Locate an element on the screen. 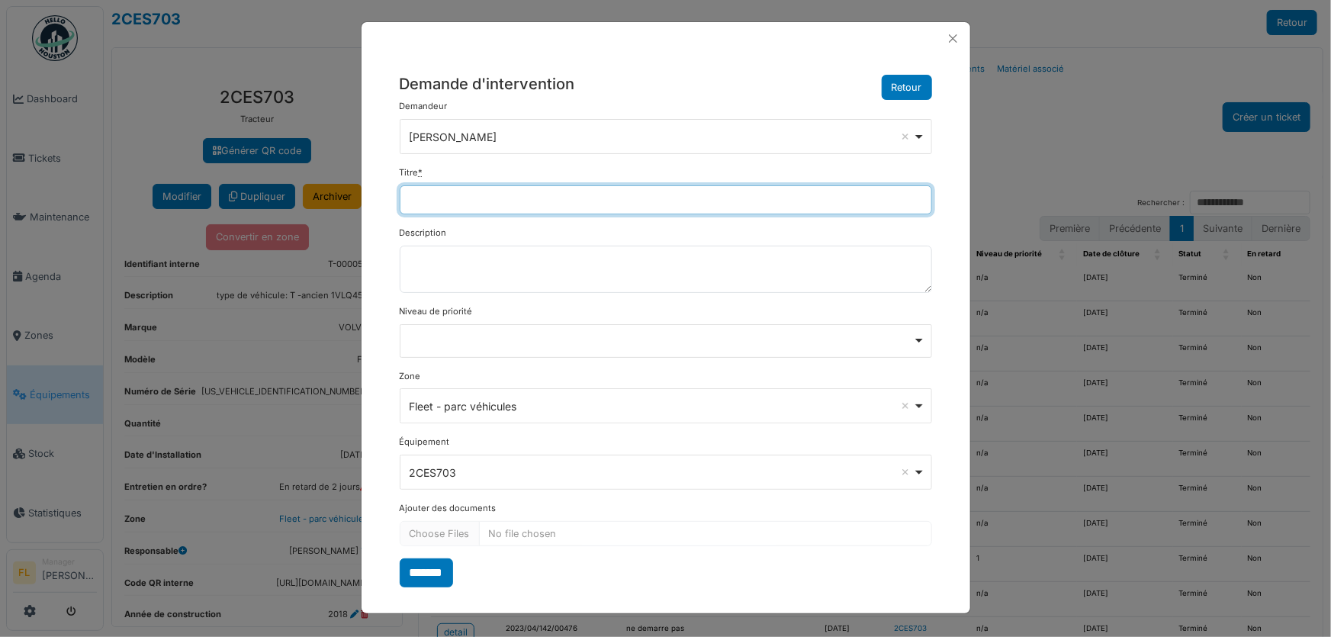 The image size is (1331, 637). div: 2CES703 is located at coordinates (660, 472).